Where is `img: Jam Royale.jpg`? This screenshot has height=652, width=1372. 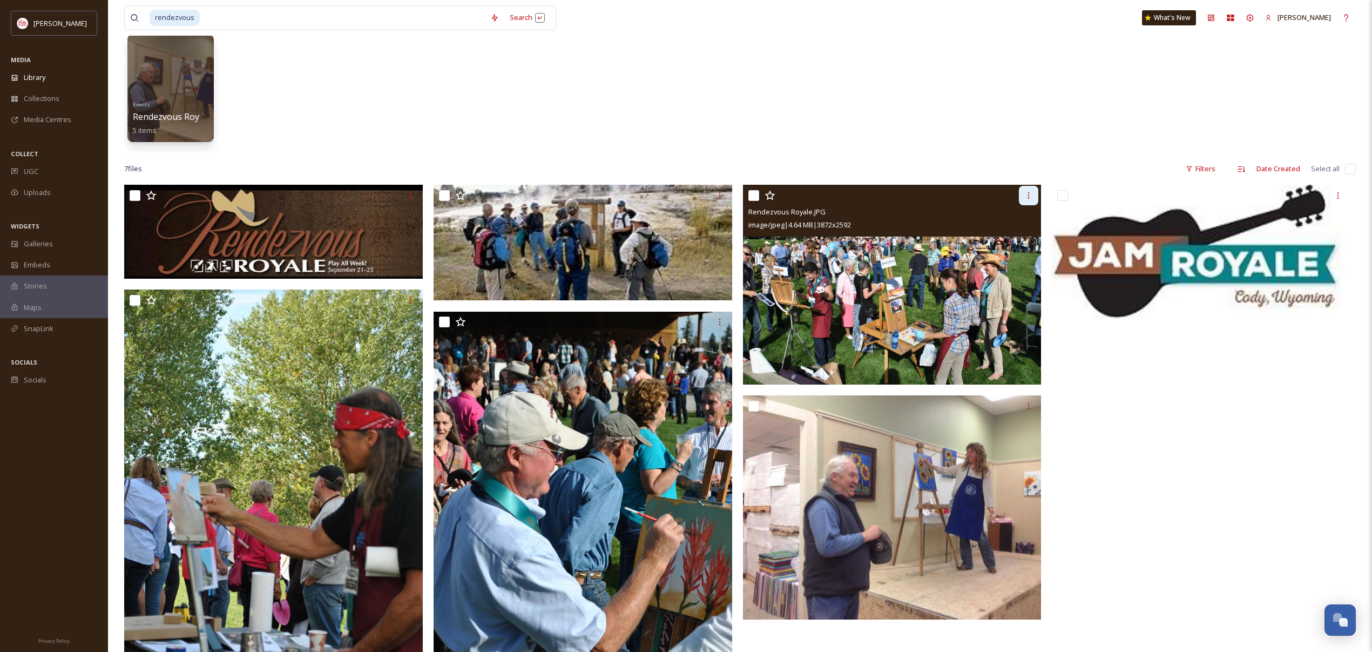 img: Jam Royale.jpg is located at coordinates (1201, 254).